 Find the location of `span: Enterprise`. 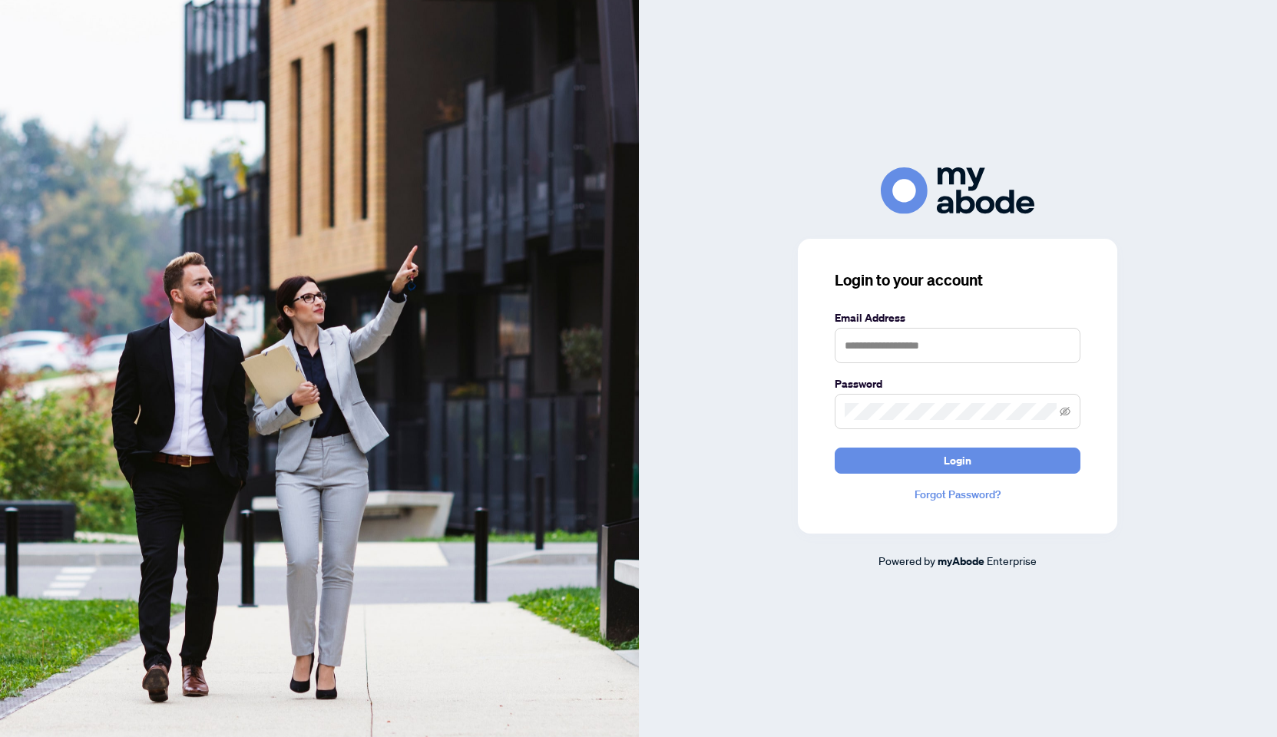

span: Enterprise is located at coordinates (1011, 560).